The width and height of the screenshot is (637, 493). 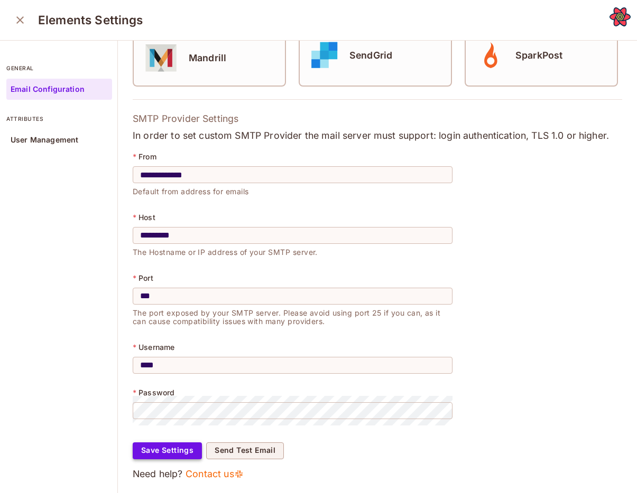 What do you see at coordinates (245, 451) in the screenshot?
I see `button: Send Test Email` at bounding box center [245, 451].